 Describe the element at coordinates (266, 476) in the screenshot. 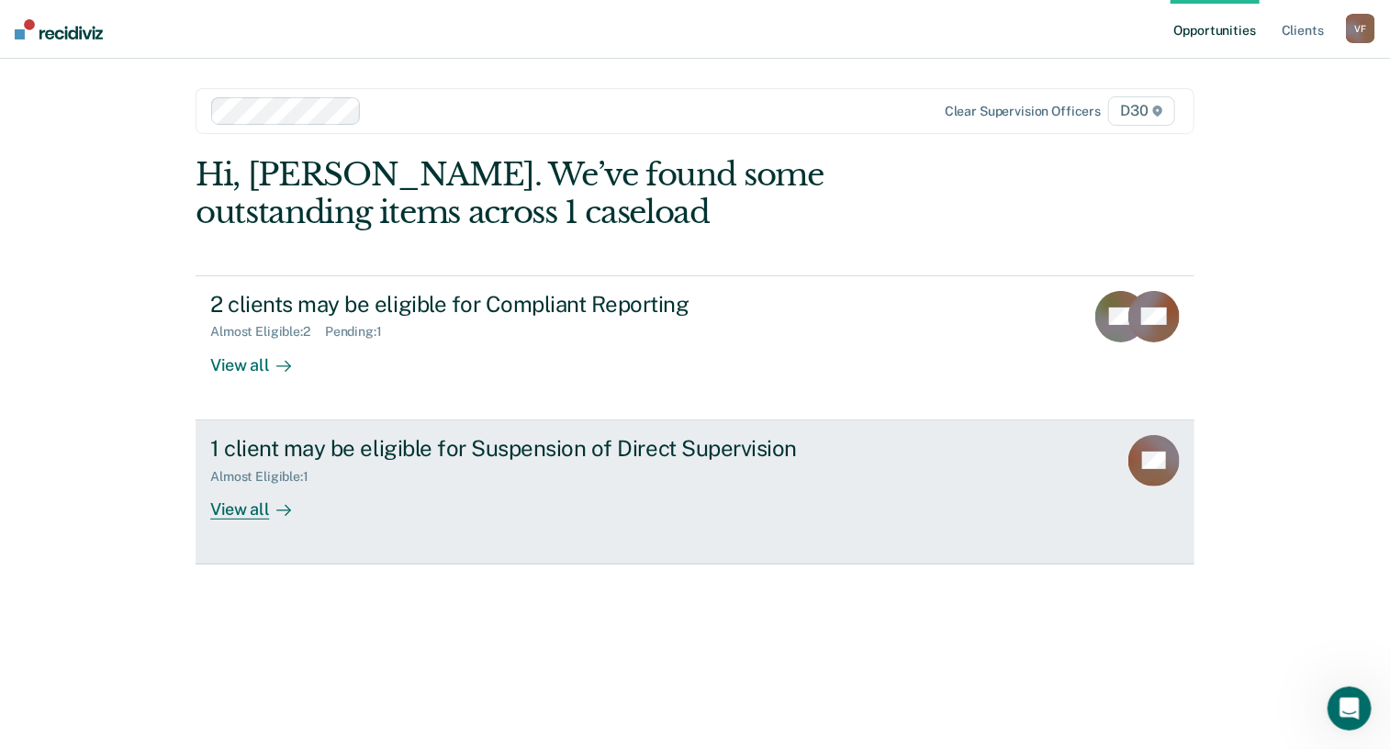

I see `div: Almost Eligible : 1` at that location.